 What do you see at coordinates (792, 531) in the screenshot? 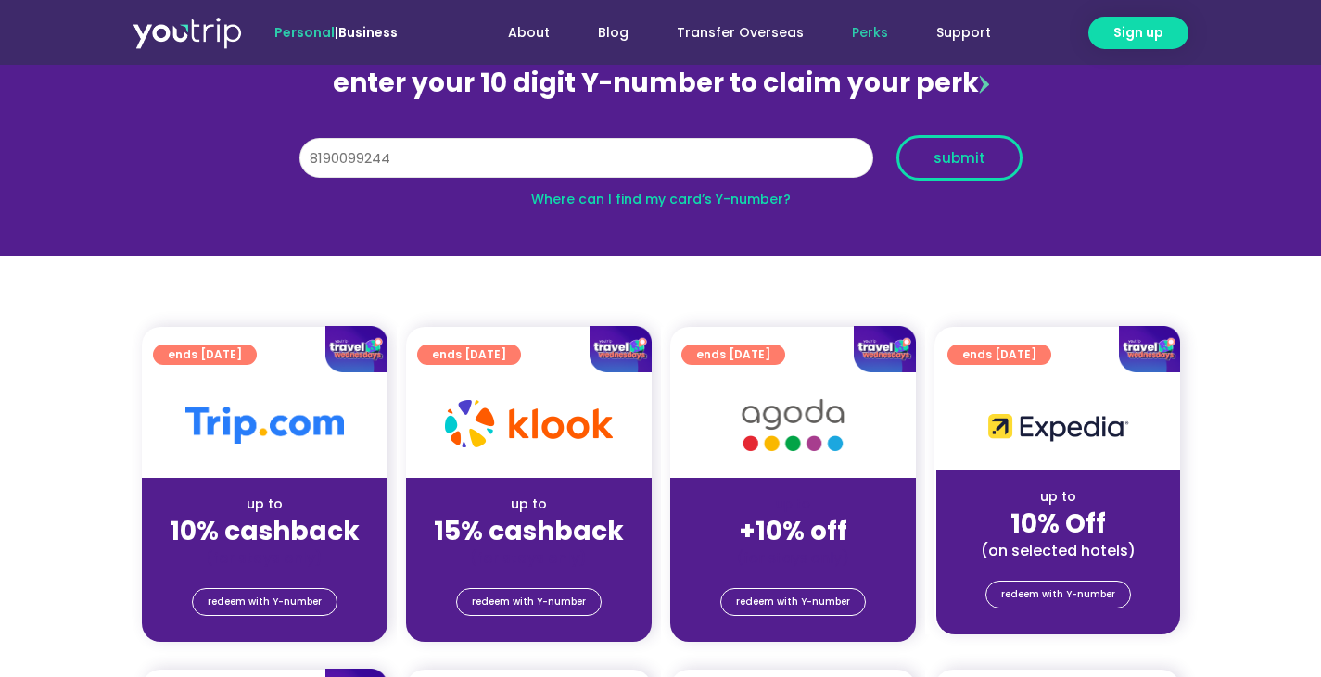
I see `strong: +10% off` at bounding box center [792, 531].